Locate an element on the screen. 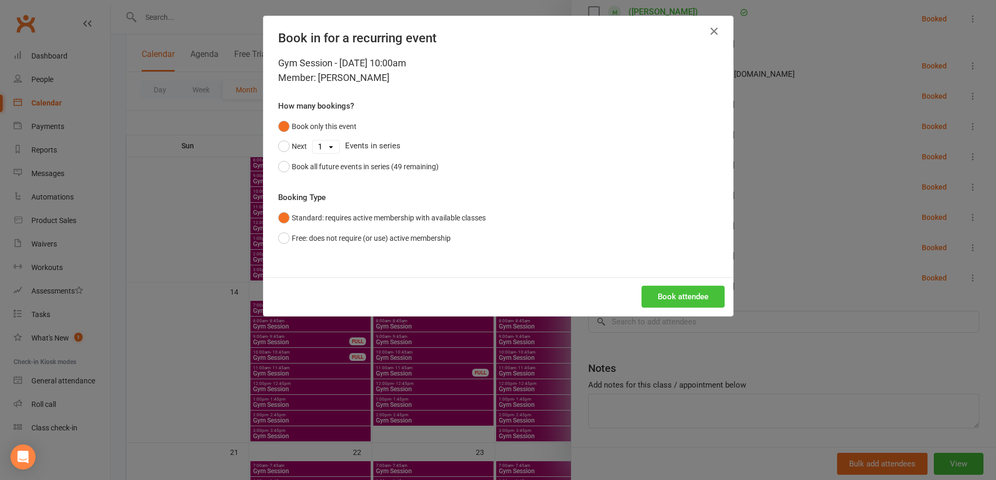  button: Book all future events in series (49 remaining) is located at coordinates (358, 167).